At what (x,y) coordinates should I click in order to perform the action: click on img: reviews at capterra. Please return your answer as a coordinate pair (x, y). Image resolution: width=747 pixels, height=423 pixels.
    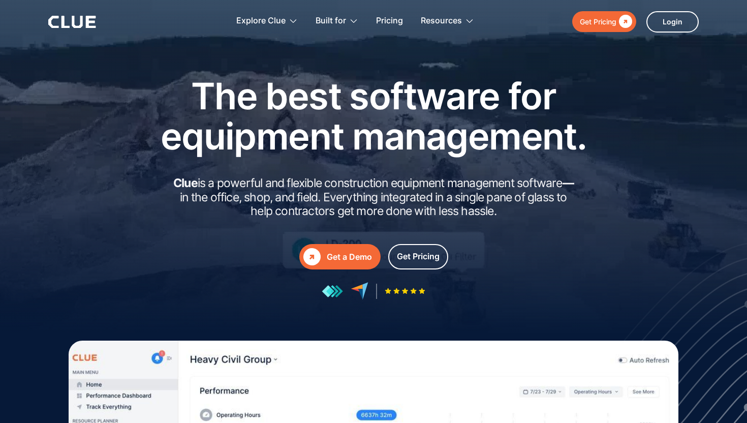
    Looking at the image, I should click on (359, 291).